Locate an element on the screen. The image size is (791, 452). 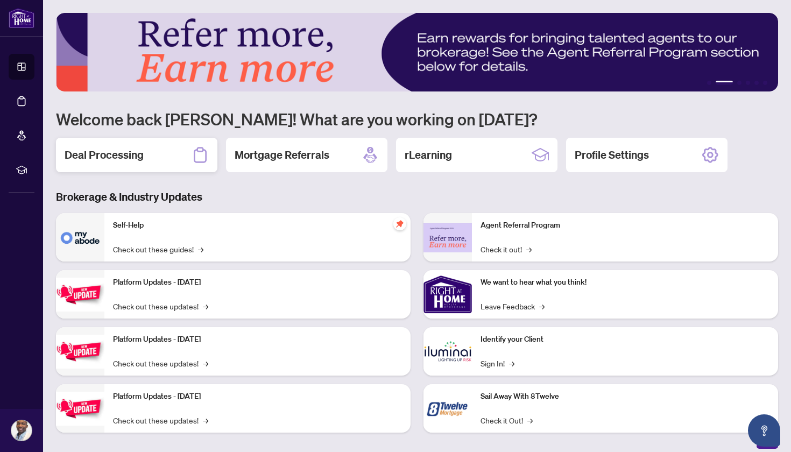
button: 6 is located at coordinates (765, 83).